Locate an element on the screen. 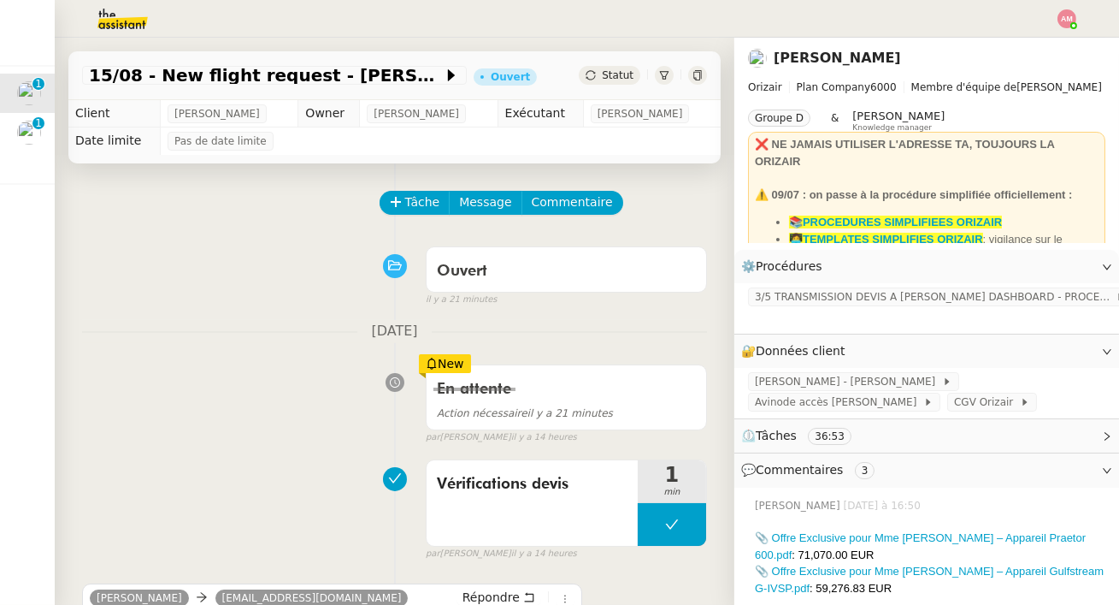  li: : vigilance sur le dashboard utiliser uniquement les templates avec ✈️Orizair pour éviter les con... is located at coordinates (944, 256).